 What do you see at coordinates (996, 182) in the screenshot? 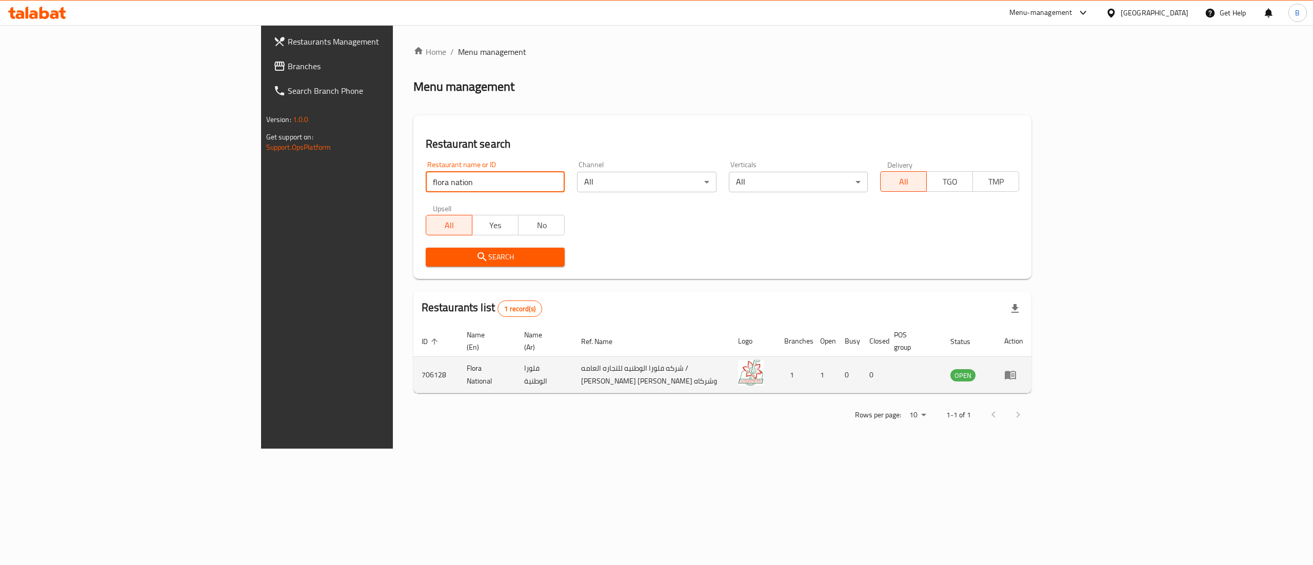
I see `button: TMP` at bounding box center [996, 182].